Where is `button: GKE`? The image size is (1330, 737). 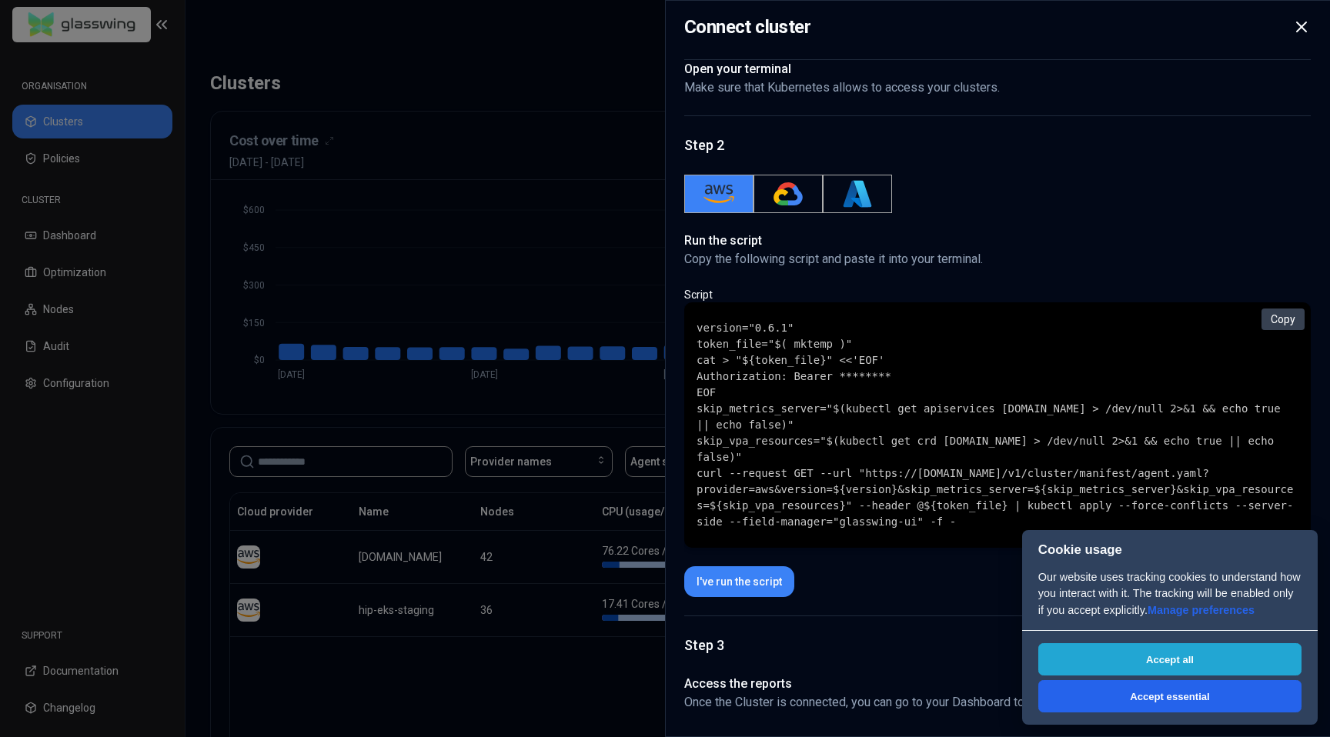 button: GKE is located at coordinates (788, 194).